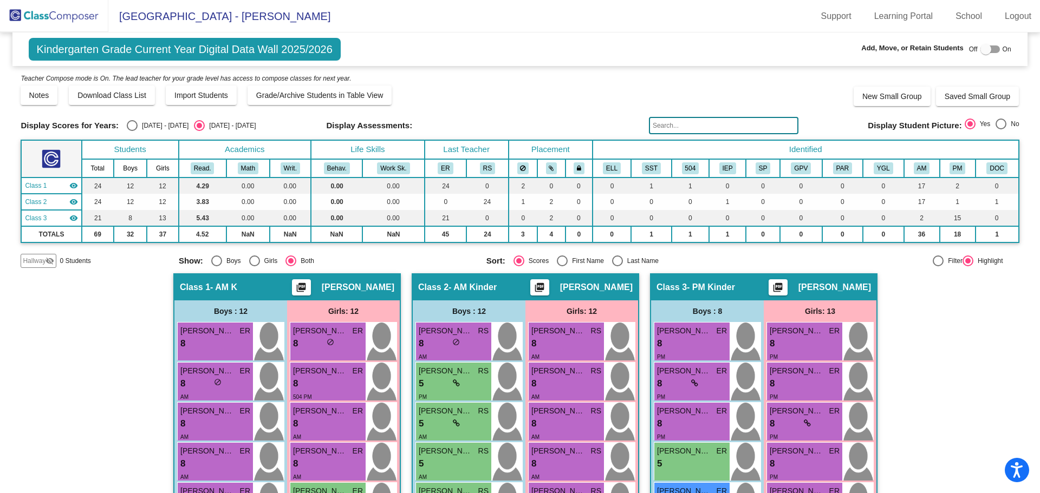 The height and width of the screenshot is (493, 1040). I want to click on td: 24, so click(97, 202).